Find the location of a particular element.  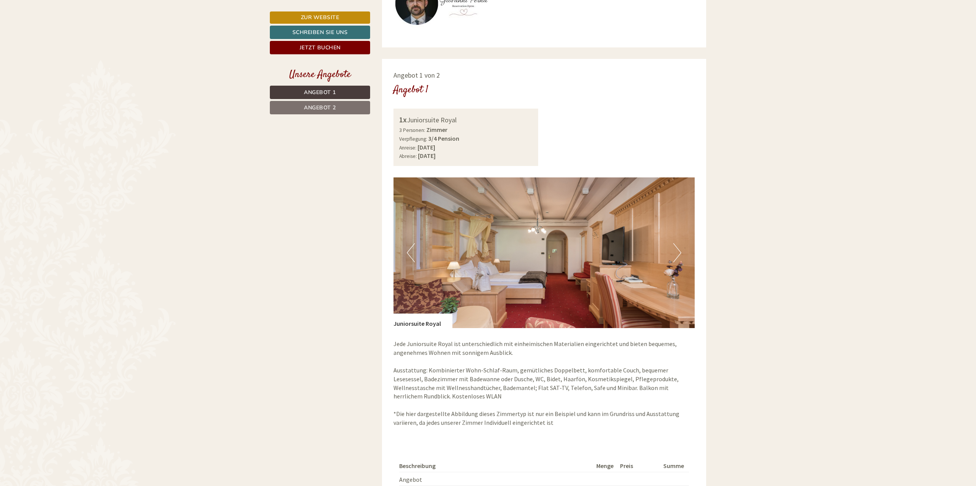

td: Angebot is located at coordinates (496, 479).